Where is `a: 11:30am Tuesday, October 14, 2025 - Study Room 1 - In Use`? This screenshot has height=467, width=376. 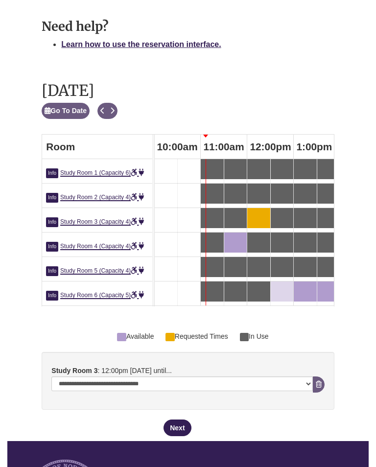
a: 11:30am Tuesday, October 14, 2025 - Study Room 1 - In Use is located at coordinates (236, 169).